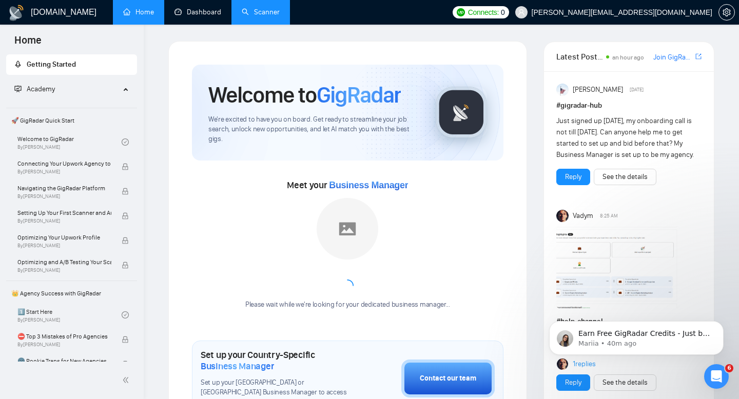 The width and height of the screenshot is (739, 399). What do you see at coordinates (64, 337) in the screenshot?
I see `span: ⛔ Top 3 Mistakes of Pro Agencies` at bounding box center [64, 337].